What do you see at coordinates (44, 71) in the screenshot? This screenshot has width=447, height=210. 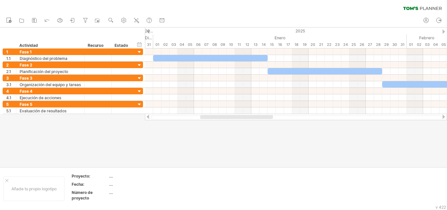 I see `font: Planificación del proyecto` at bounding box center [44, 71].